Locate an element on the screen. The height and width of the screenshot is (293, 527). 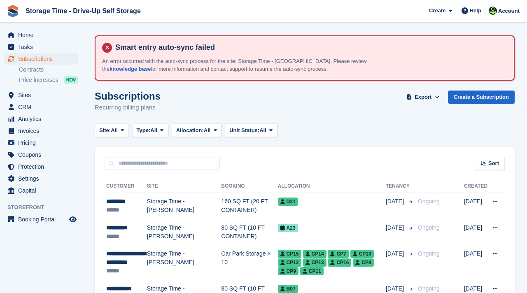
h1: Subscriptions is located at coordinates (128, 96).